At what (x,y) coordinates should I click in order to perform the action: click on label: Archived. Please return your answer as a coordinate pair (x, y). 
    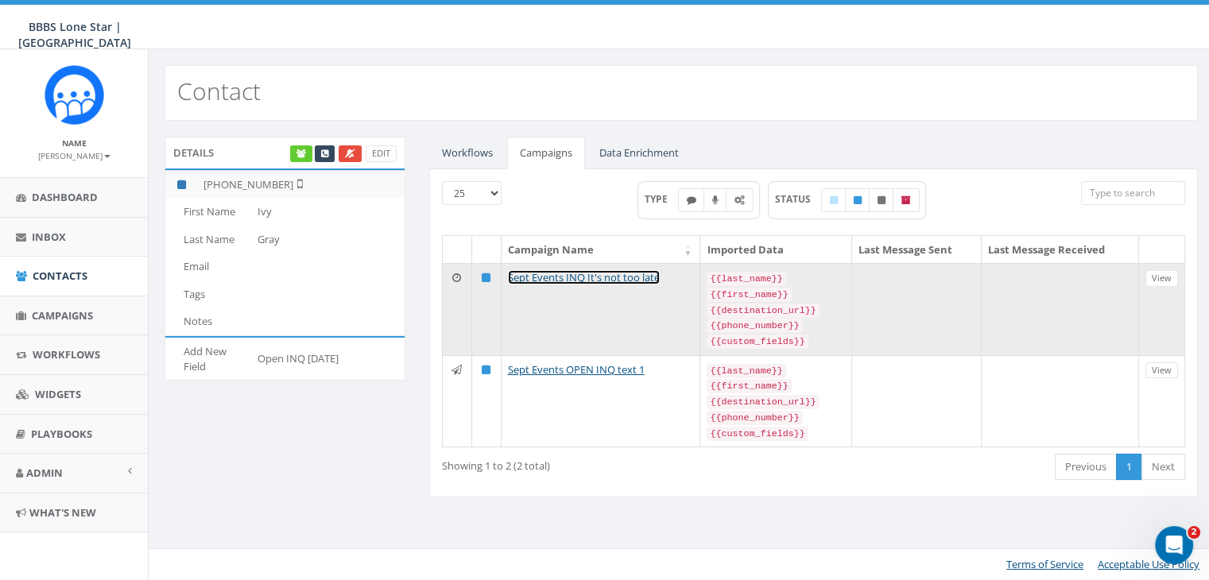
    Looking at the image, I should click on (906, 200).